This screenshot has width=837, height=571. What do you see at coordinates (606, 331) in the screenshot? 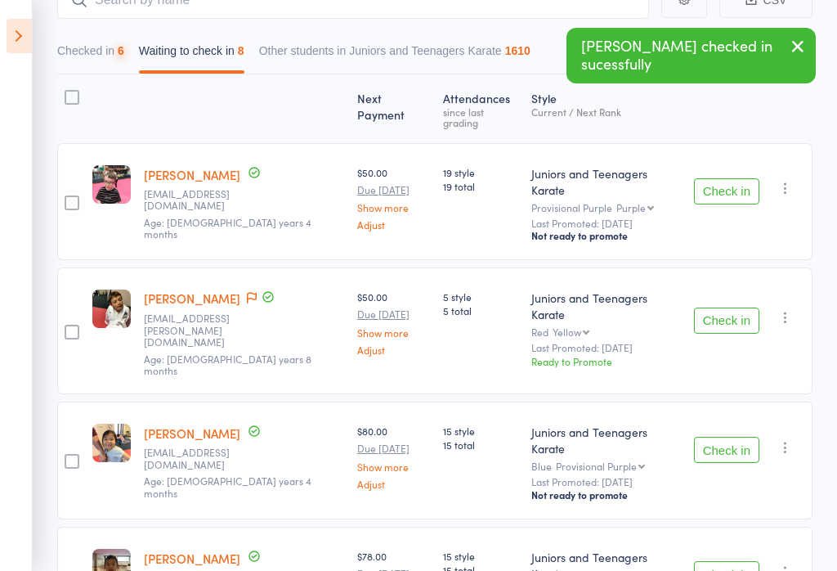
I see `div: Red` at bounding box center [606, 331].